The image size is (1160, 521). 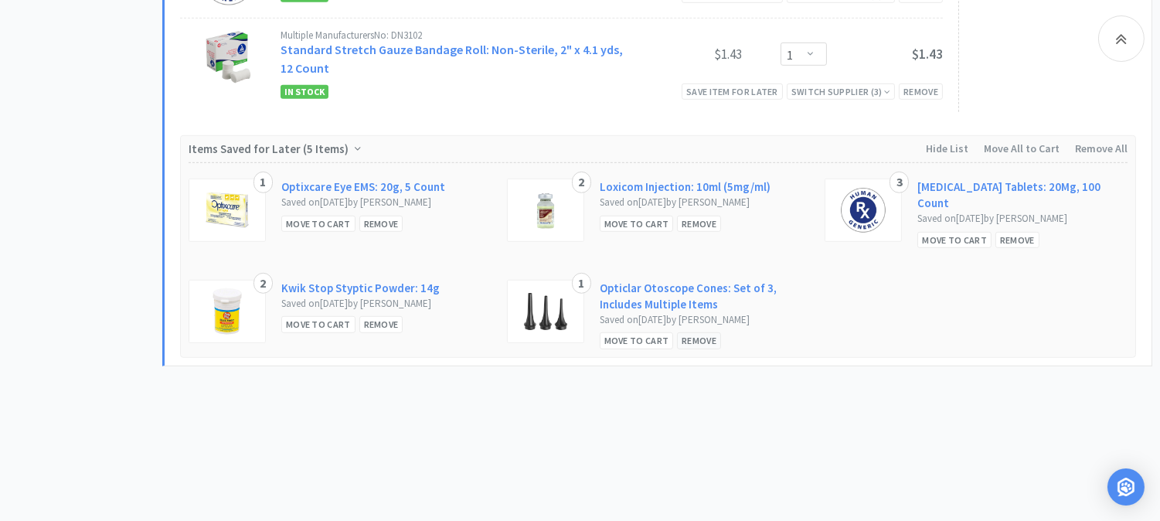 I want to click on span: Items Saved for Later ( ), so click(x=270, y=148).